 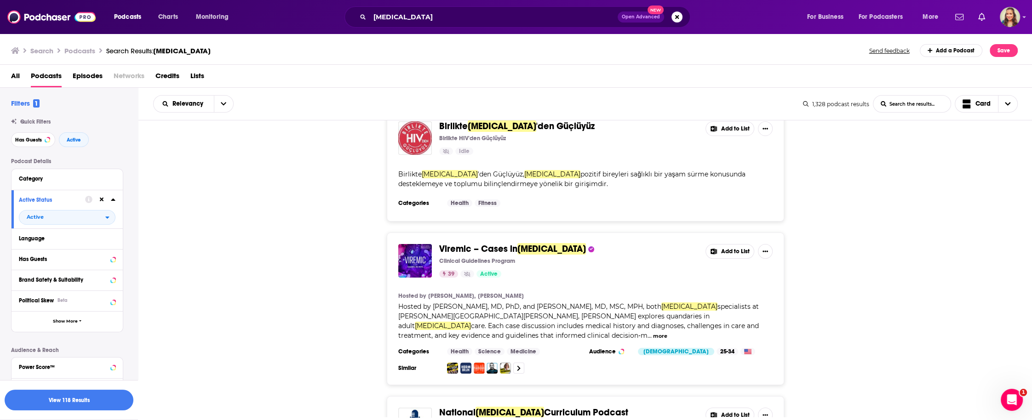 What do you see at coordinates (659, 336) in the screenshot?
I see `button: more` at bounding box center [659, 336].